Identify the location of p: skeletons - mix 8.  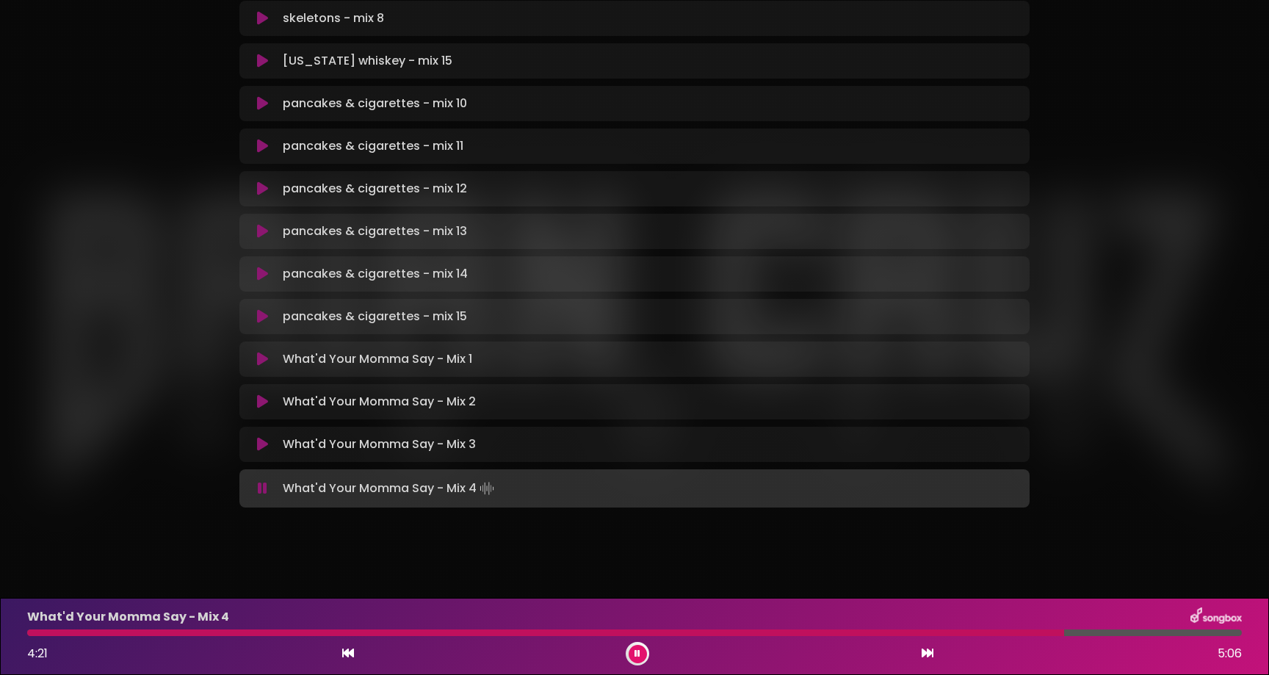
(333, 18).